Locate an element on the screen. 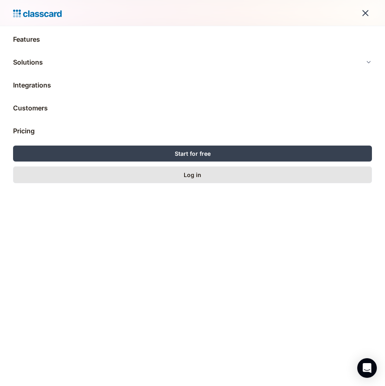  a: Pricing is located at coordinates (192, 131).